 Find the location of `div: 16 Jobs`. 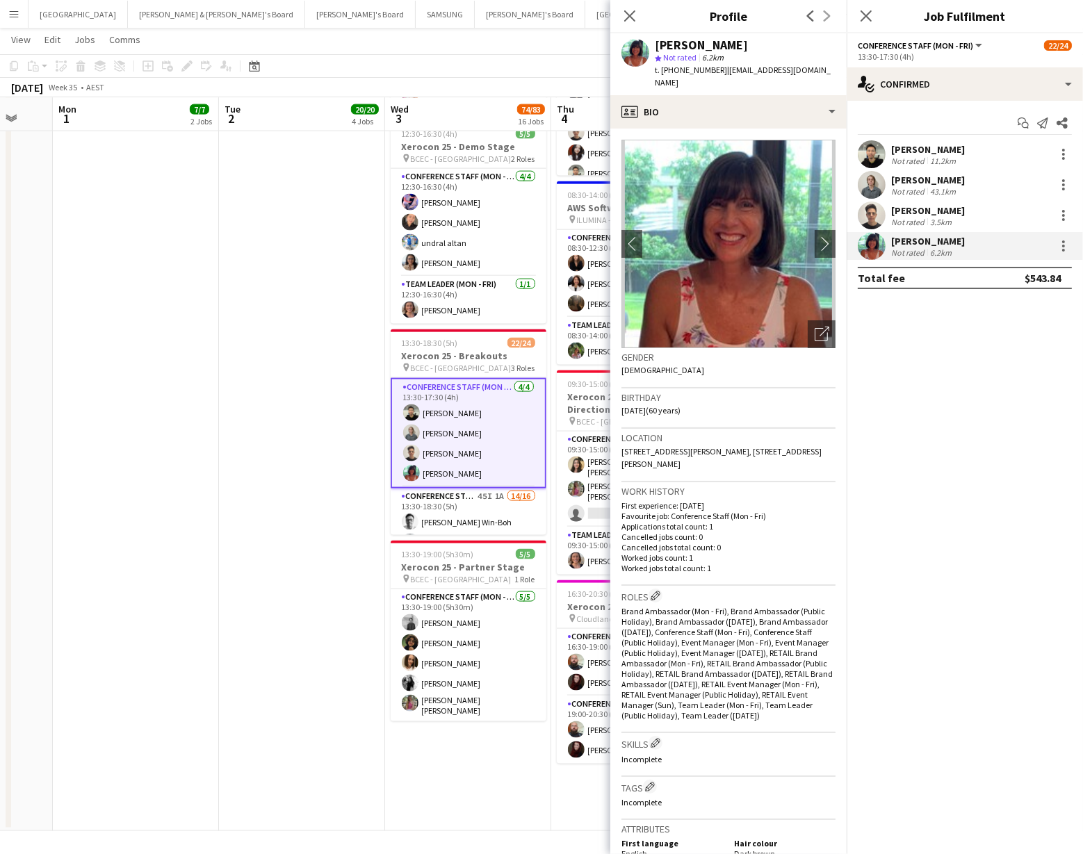

div: 16 Jobs is located at coordinates (531, 121).